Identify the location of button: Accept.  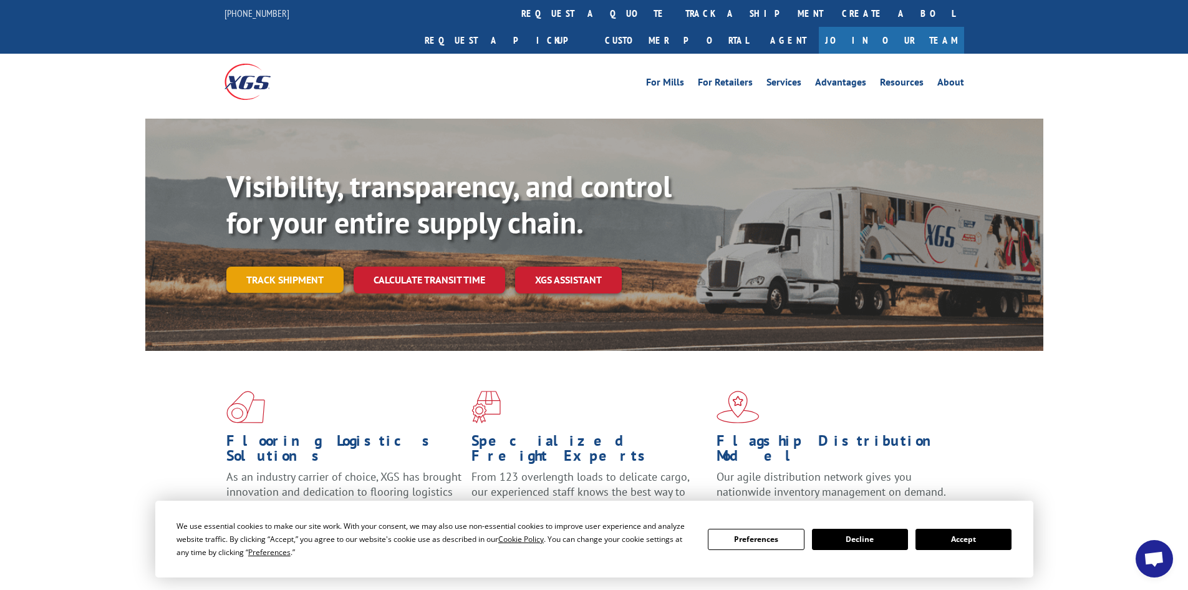
(964, 539).